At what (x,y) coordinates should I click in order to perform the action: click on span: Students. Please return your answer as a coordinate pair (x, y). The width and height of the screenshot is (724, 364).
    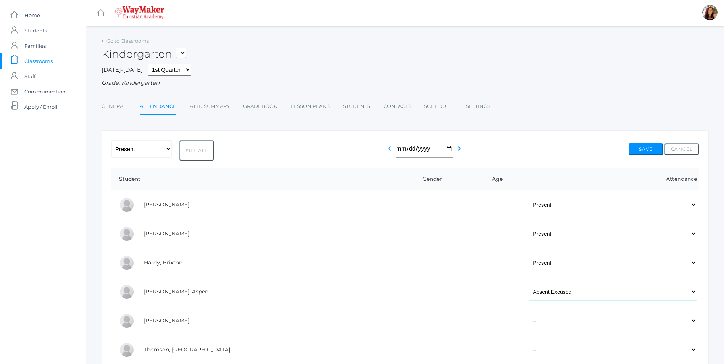
    Looking at the image, I should click on (35, 31).